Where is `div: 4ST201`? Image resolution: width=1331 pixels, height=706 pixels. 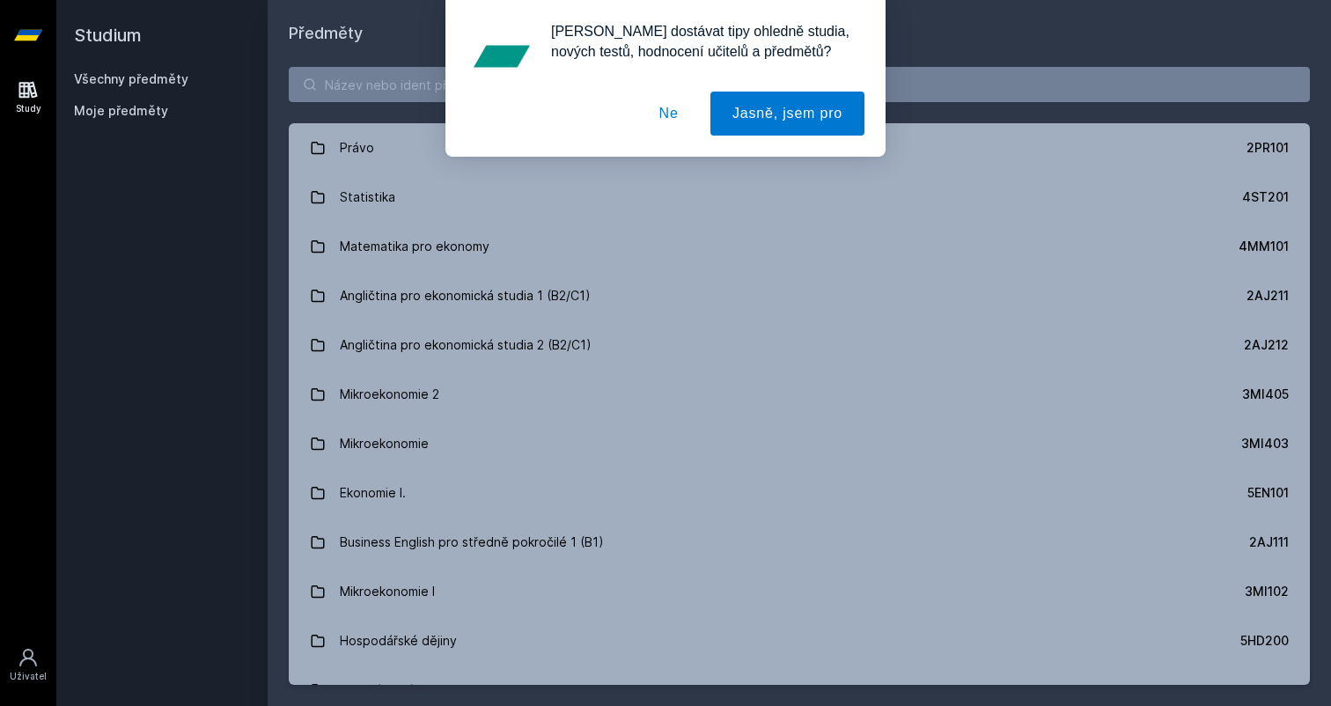 div: 4ST201 is located at coordinates (1265, 197).